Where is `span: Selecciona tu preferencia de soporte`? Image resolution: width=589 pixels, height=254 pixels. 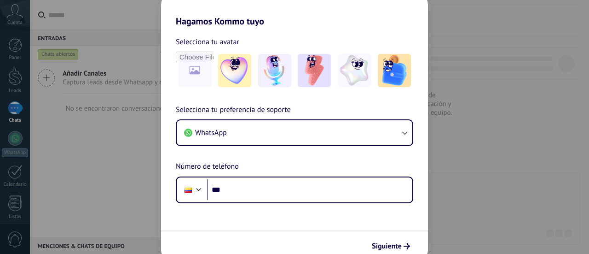
span: Selecciona tu preferencia de soporte is located at coordinates (233, 110).